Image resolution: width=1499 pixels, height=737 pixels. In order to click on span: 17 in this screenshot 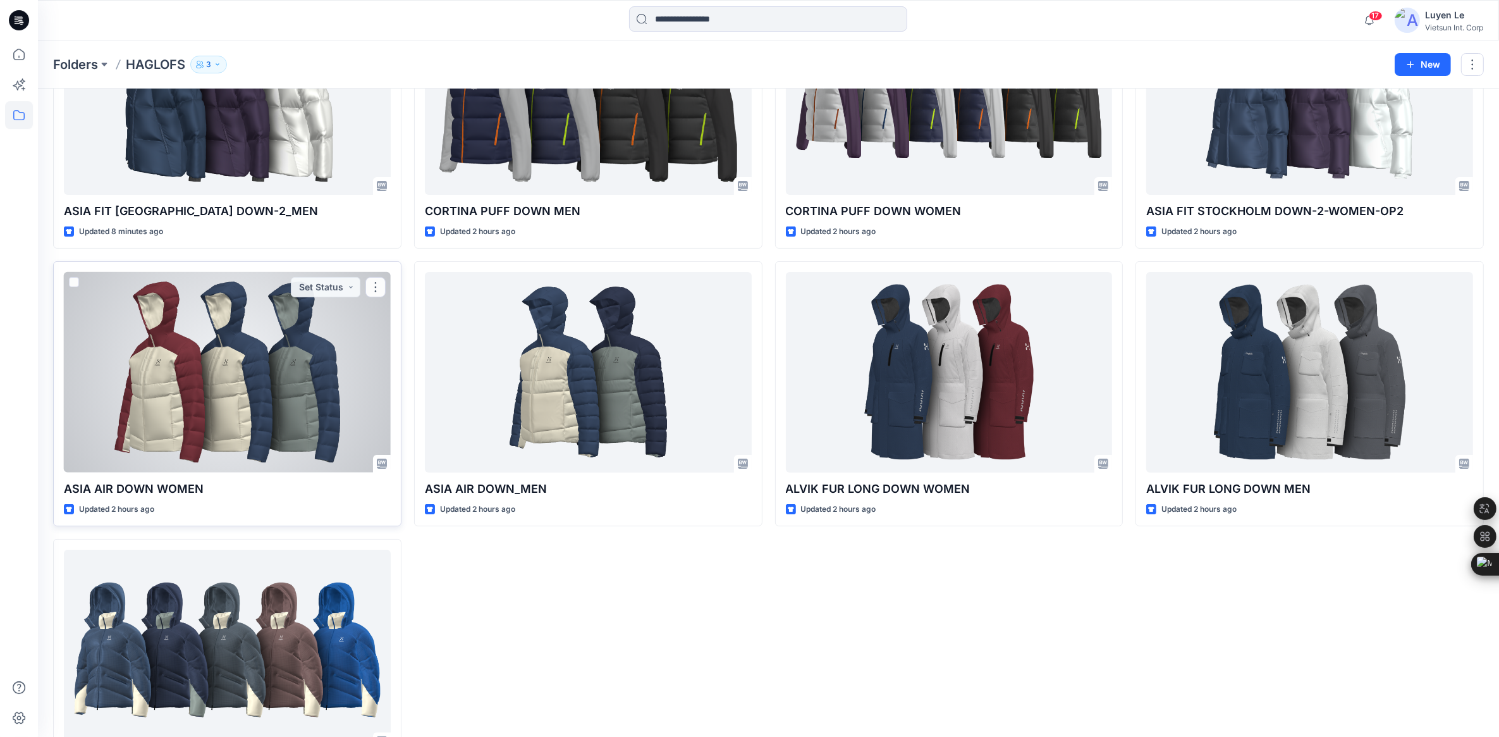, I will do `click(1376, 16)`.